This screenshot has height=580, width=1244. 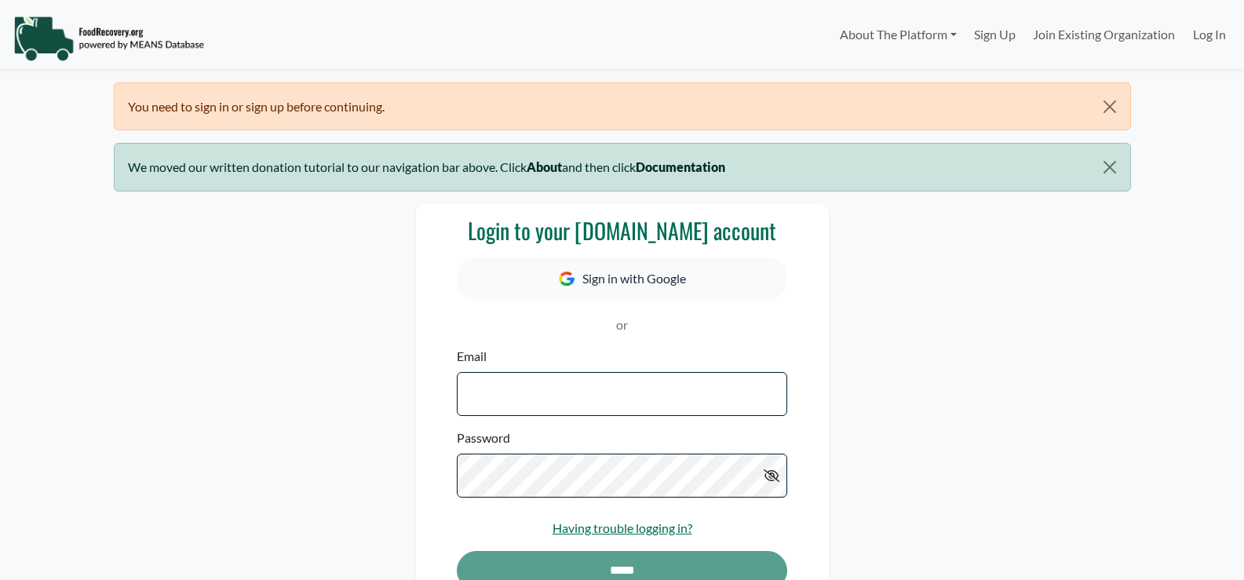 What do you see at coordinates (472, 356) in the screenshot?
I see `label: Email` at bounding box center [472, 356].